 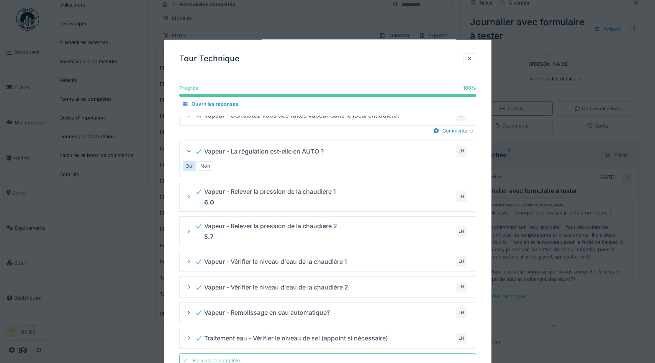 What do you see at coordinates (210, 104) in the screenshot?
I see `div: Ouvrir les réponses` at bounding box center [210, 104].